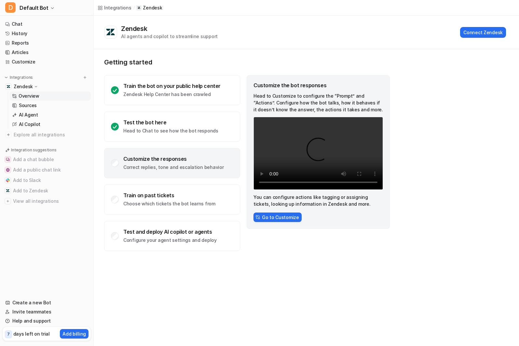 The image size is (519, 346). I want to click on img: explore all integrations, so click(8, 135).